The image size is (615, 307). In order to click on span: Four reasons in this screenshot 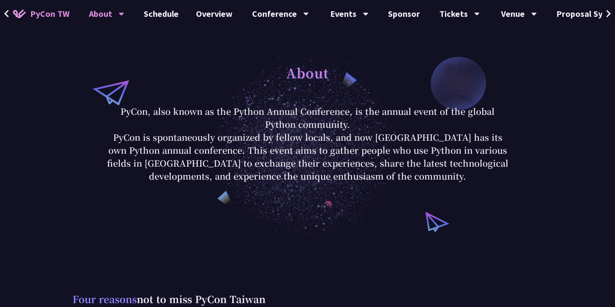, I will do `click(104, 299)`.